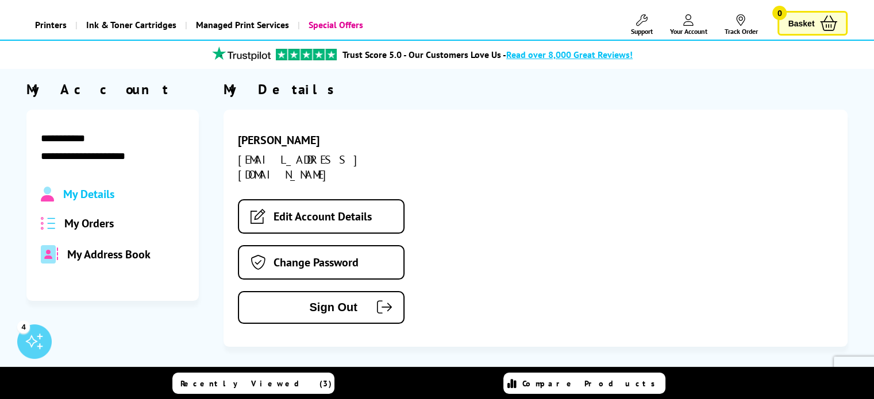 The image size is (874, 399). I want to click on a: Edit Account Details, so click(321, 217).